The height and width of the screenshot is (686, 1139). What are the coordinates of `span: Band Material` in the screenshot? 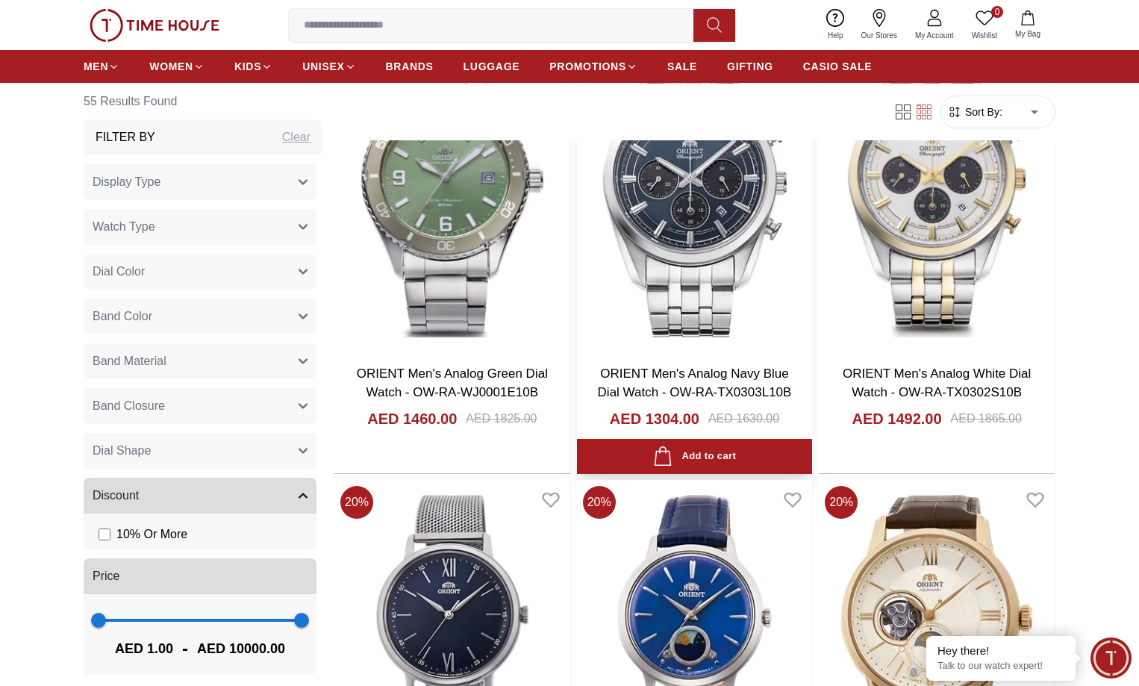 It's located at (129, 361).